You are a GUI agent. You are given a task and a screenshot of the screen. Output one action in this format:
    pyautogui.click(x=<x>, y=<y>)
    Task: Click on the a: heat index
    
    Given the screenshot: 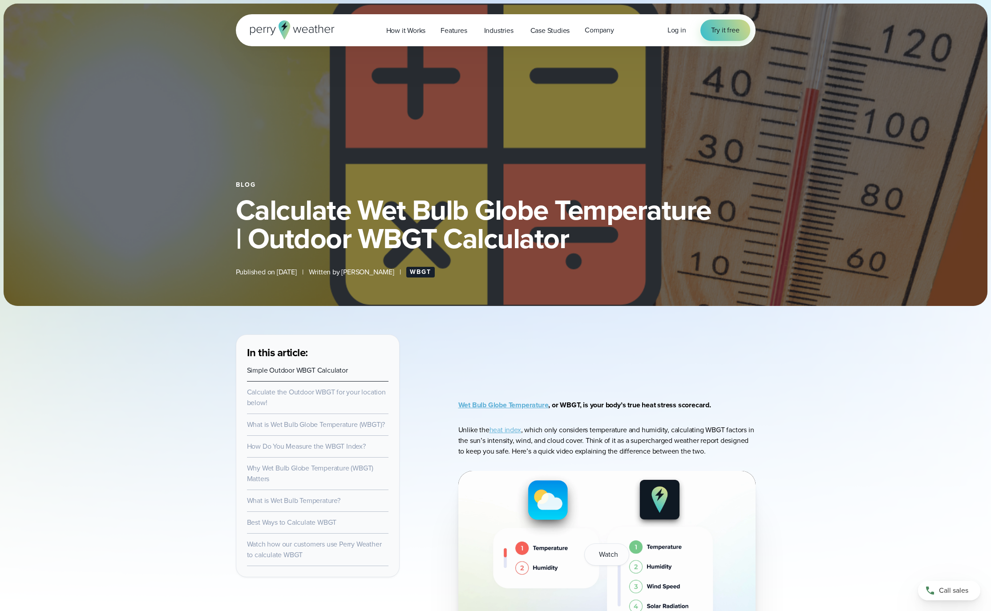 What is the action you would take?
    pyautogui.click(x=505, y=430)
    